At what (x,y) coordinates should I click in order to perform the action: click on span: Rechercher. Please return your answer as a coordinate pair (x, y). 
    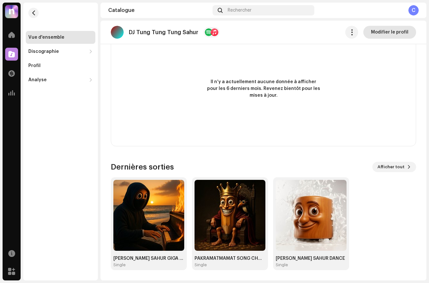
    Looking at the image, I should click on (240, 10).